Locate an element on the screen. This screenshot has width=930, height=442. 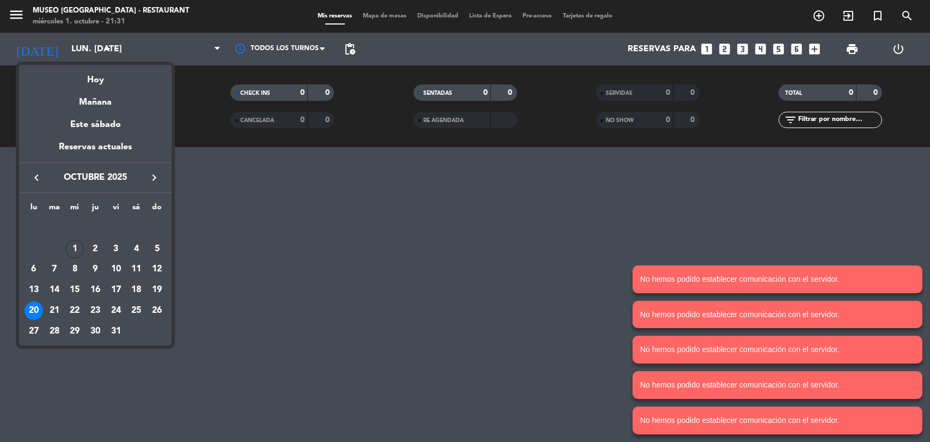
div: 11 is located at coordinates (136, 270).